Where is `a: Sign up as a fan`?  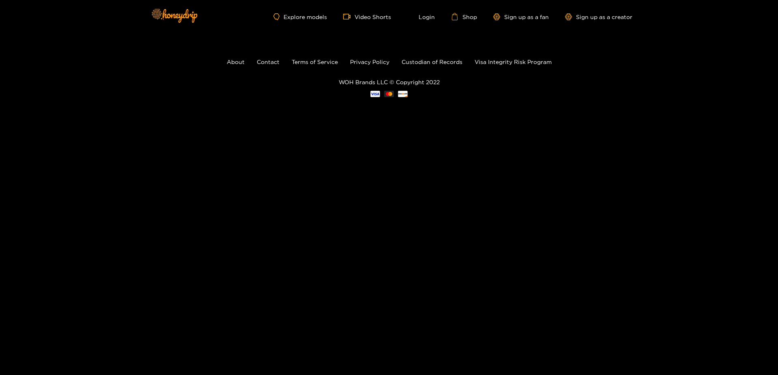
a: Sign up as a fan is located at coordinates (521, 17).